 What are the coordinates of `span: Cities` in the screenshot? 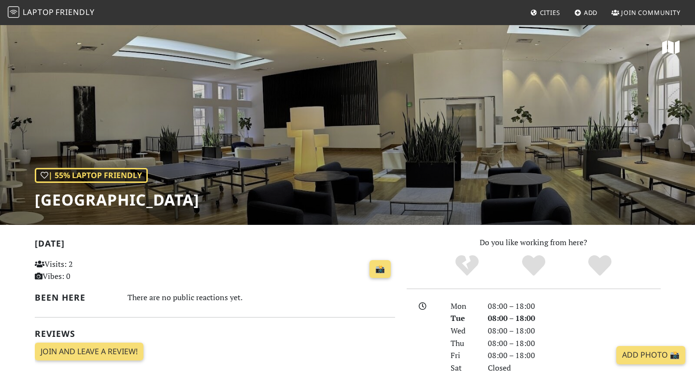 It's located at (550, 13).